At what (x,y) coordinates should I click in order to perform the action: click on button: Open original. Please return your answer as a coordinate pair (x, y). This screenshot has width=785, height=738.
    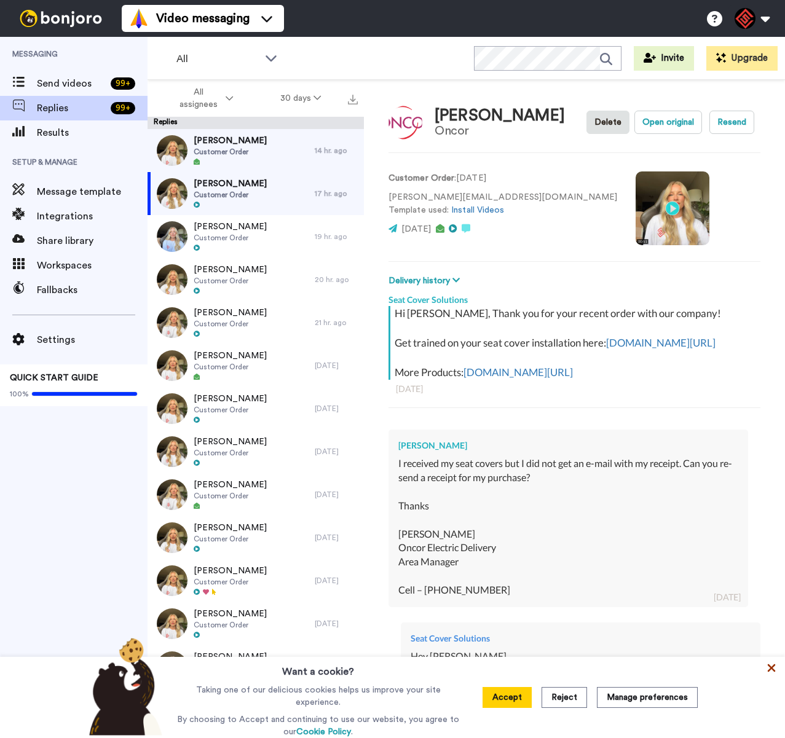
    Looking at the image, I should click on (668, 122).